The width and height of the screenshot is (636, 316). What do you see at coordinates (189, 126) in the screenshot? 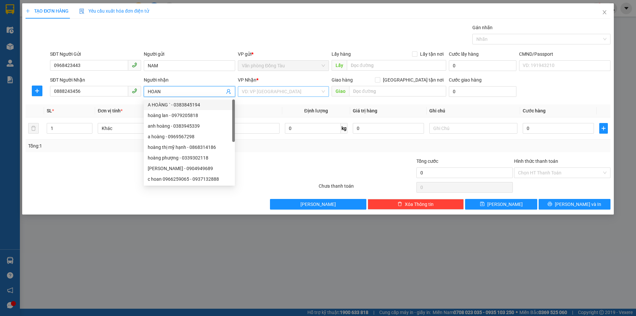
I see `div: anh hoàng - 0383945339` at bounding box center [189, 126].